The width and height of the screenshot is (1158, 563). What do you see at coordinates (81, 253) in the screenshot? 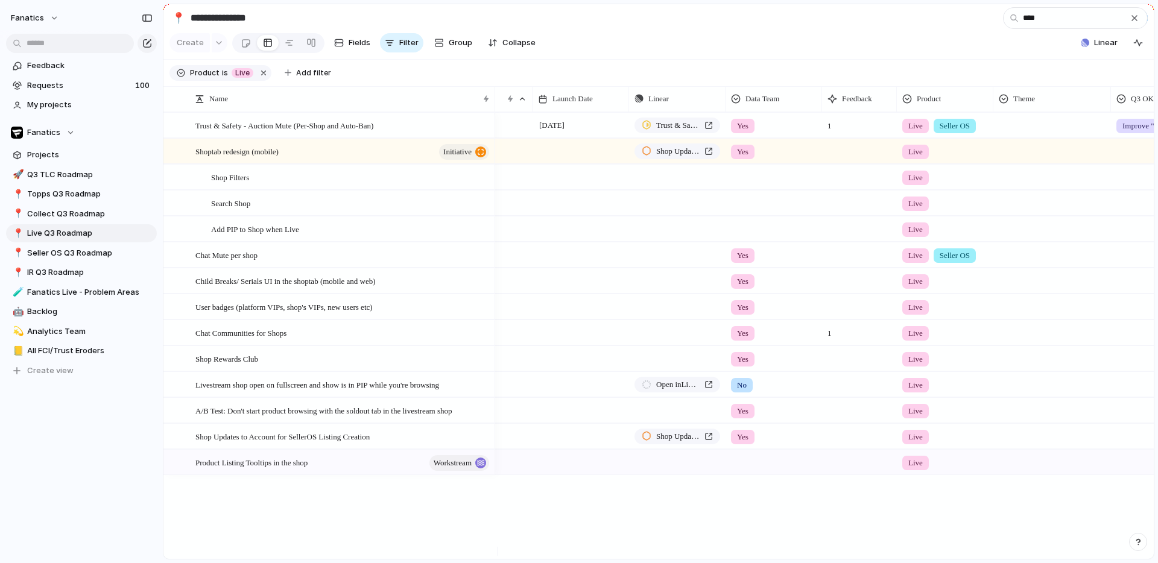
I see `div: 📍Seller OS Q3 Roadmap` at bounding box center [81, 253].